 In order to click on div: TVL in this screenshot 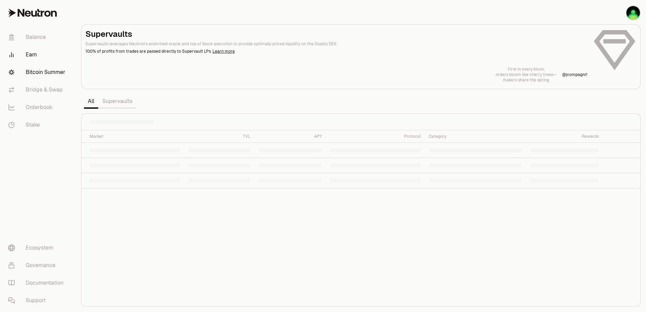, I will do `click(219, 136)`.